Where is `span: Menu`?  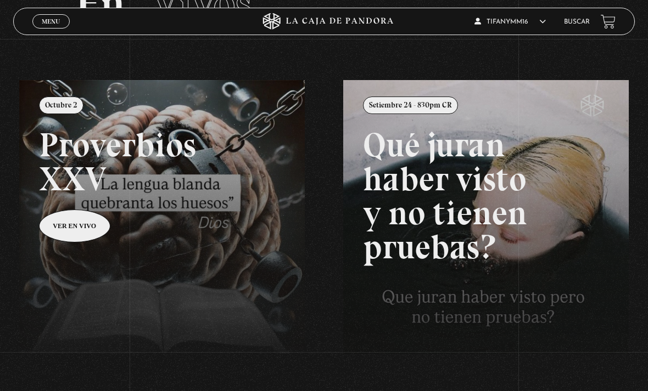
span: Menu is located at coordinates (50, 21).